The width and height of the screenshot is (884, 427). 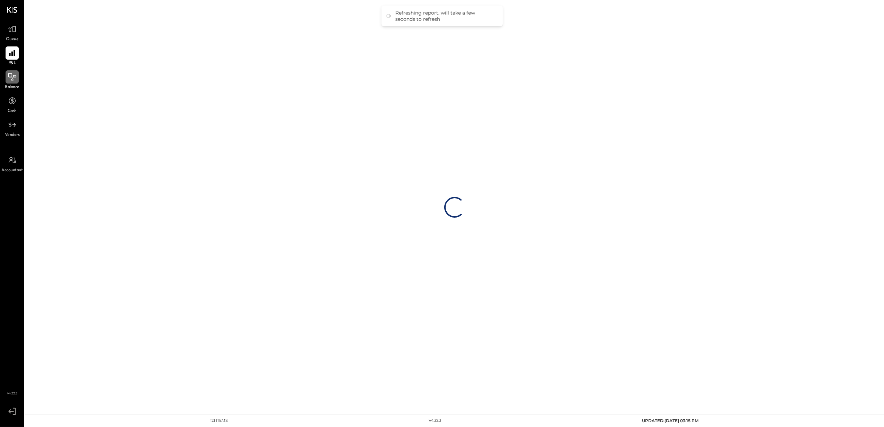 I want to click on a: Cash, so click(x=12, y=104).